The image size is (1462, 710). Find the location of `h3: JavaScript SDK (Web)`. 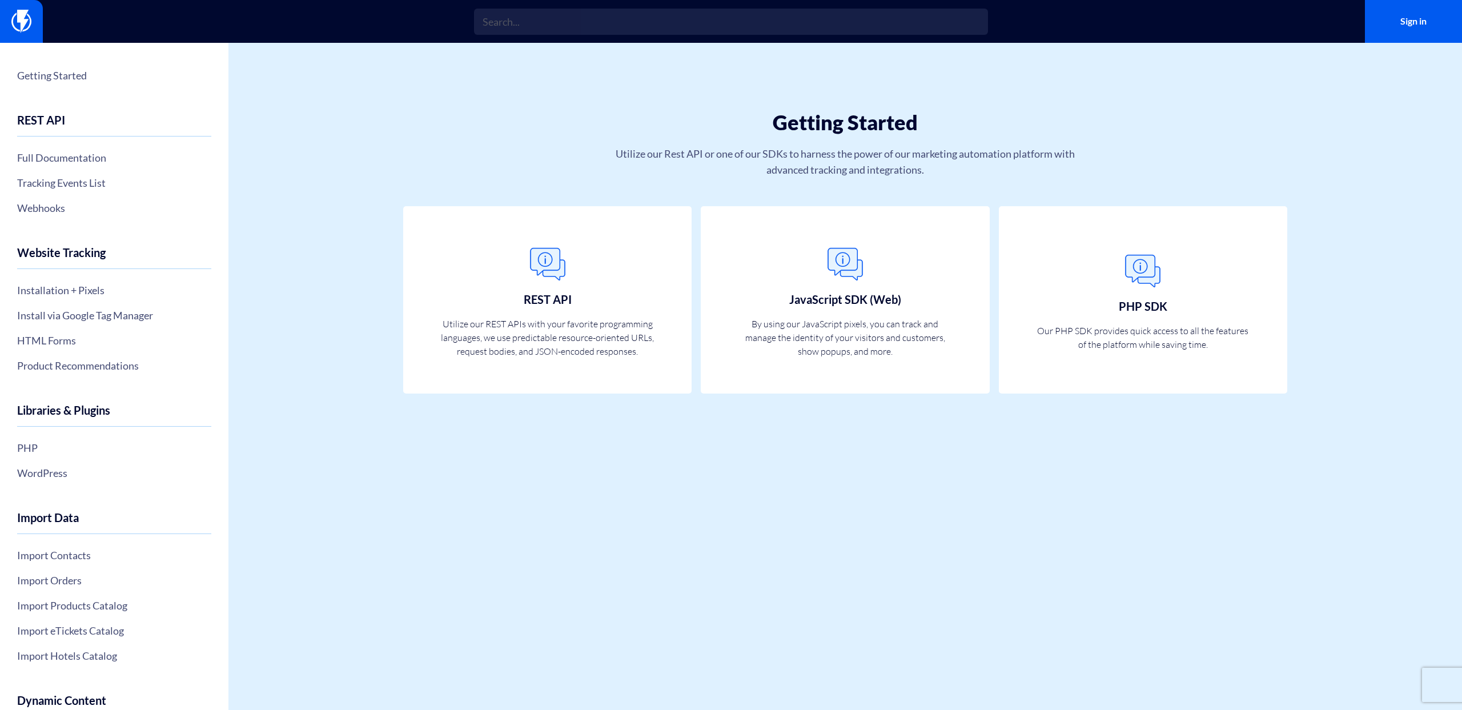

h3: JavaScript SDK (Web) is located at coordinates (845, 299).